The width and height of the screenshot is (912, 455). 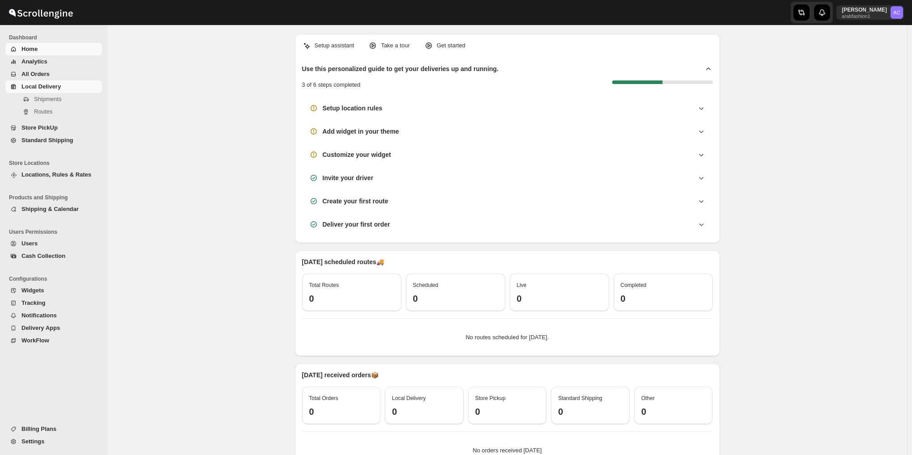 What do you see at coordinates (54, 244) in the screenshot?
I see `button: Users` at bounding box center [54, 244].